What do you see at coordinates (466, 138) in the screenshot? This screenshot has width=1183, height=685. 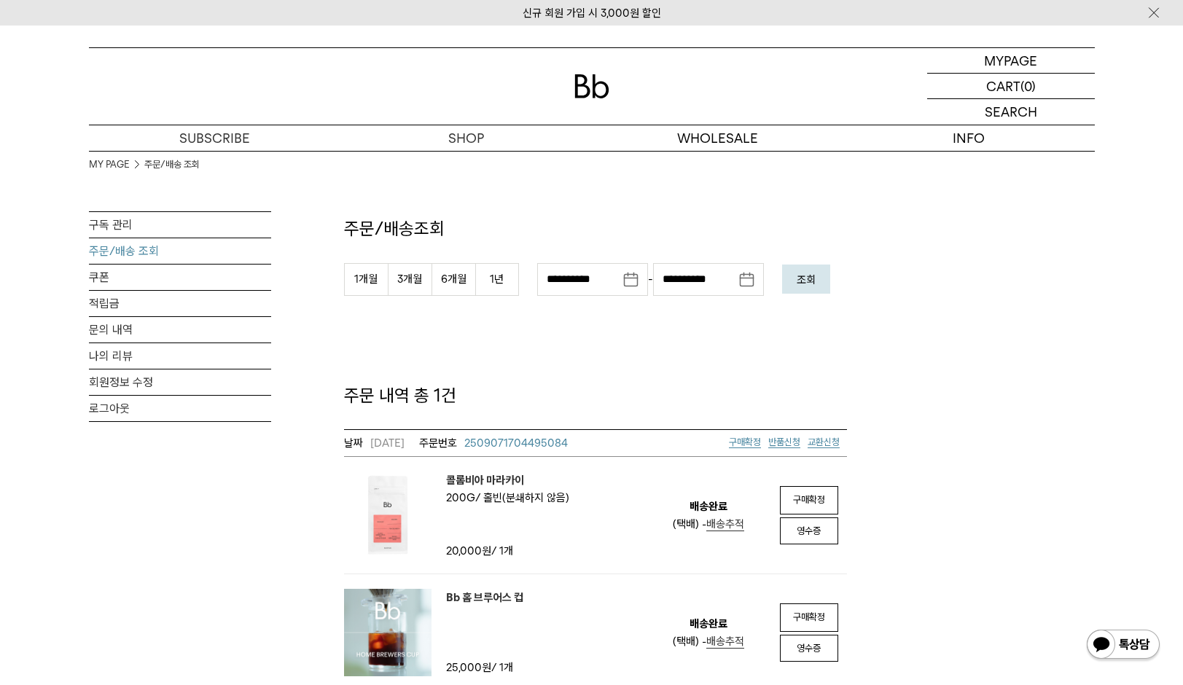 I see `p: SHOP` at bounding box center [466, 138].